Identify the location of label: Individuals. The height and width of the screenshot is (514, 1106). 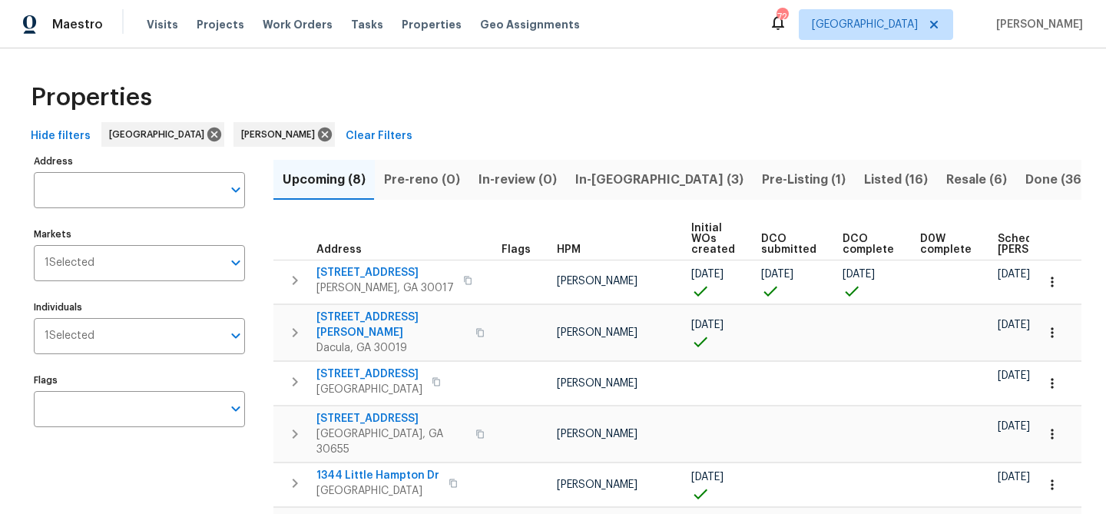
(139, 307).